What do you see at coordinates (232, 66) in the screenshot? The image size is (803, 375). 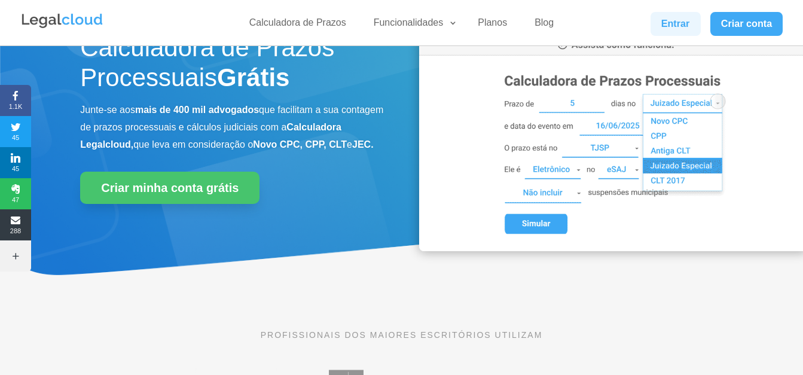 I see `h1: Calculadora de Prazos Processuais` at bounding box center [232, 66].